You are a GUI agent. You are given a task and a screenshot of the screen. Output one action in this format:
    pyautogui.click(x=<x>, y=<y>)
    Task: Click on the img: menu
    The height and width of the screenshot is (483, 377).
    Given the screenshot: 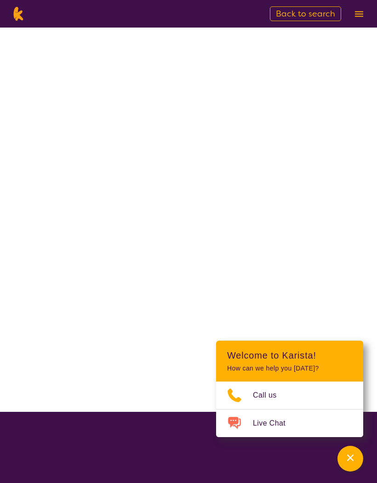 What is the action you would take?
    pyautogui.click(x=359, y=14)
    